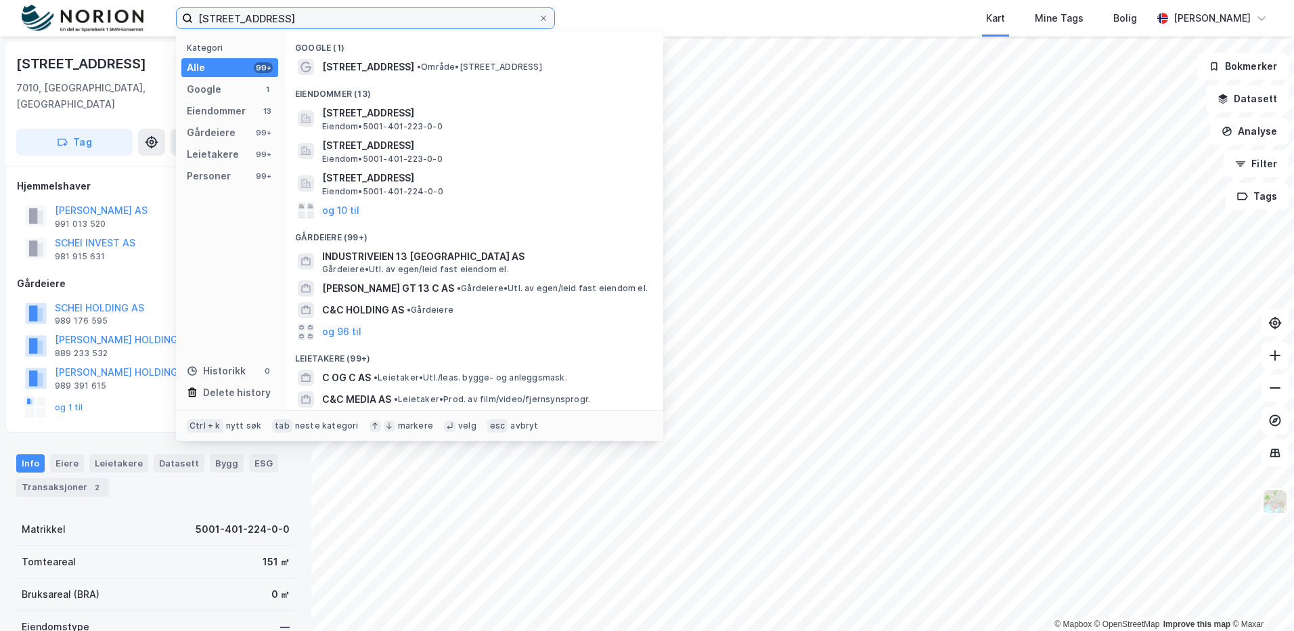 This screenshot has width=1294, height=631. I want to click on div: 0, so click(267, 371).